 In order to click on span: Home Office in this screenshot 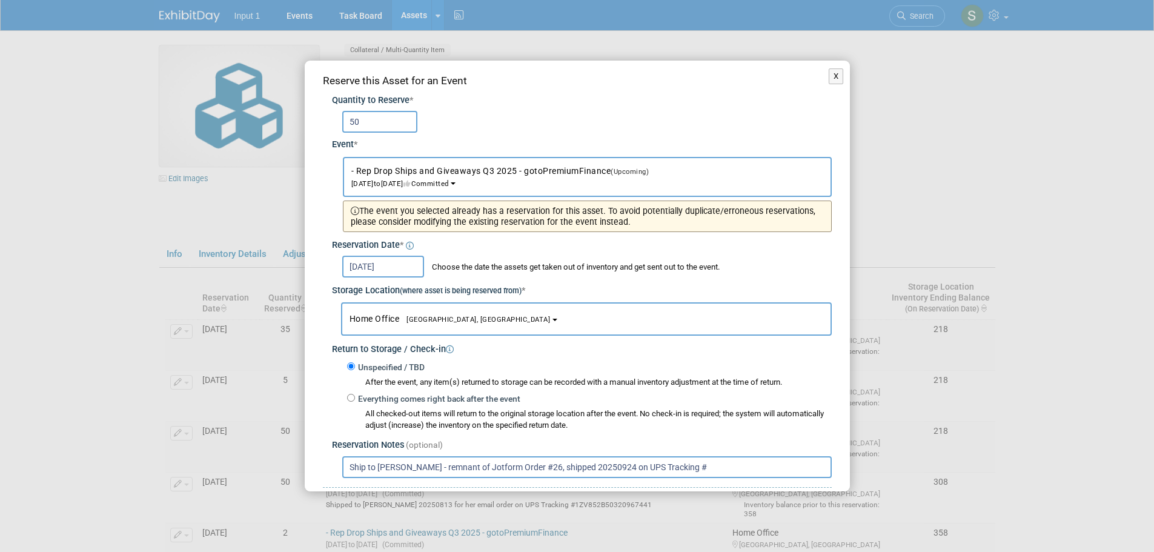, I will do `click(450, 319)`.